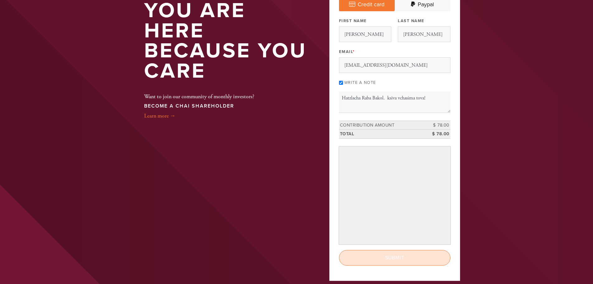 Image resolution: width=593 pixels, height=284 pixels. What do you see at coordinates (354, 52) in the screenshot?
I see `span: This field is required.` at bounding box center [354, 52].